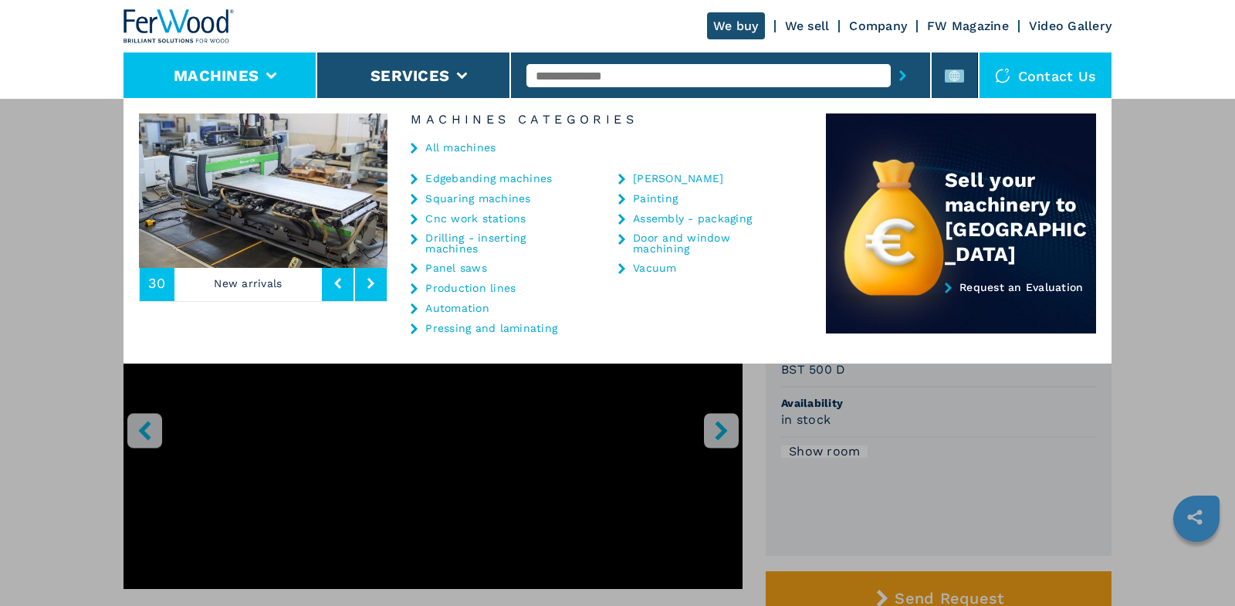 This screenshot has height=606, width=1235. I want to click on a: FW Magazine, so click(968, 25).